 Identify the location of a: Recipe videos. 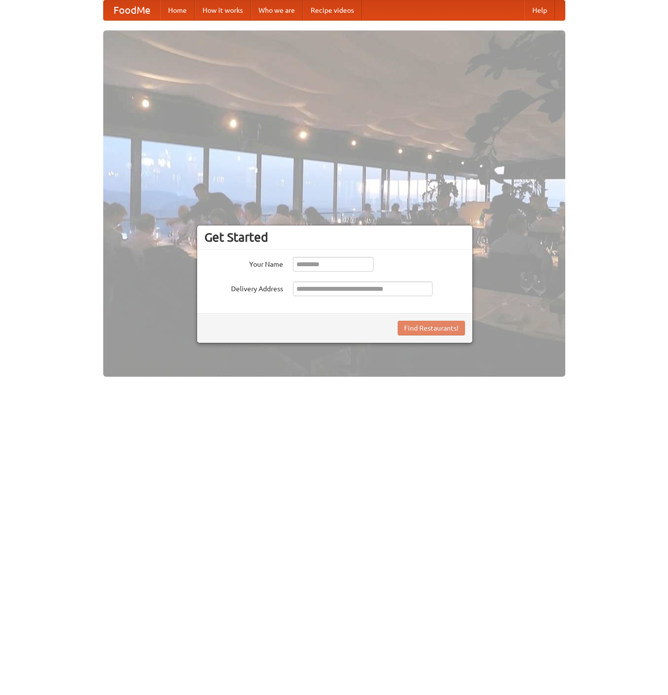
(332, 10).